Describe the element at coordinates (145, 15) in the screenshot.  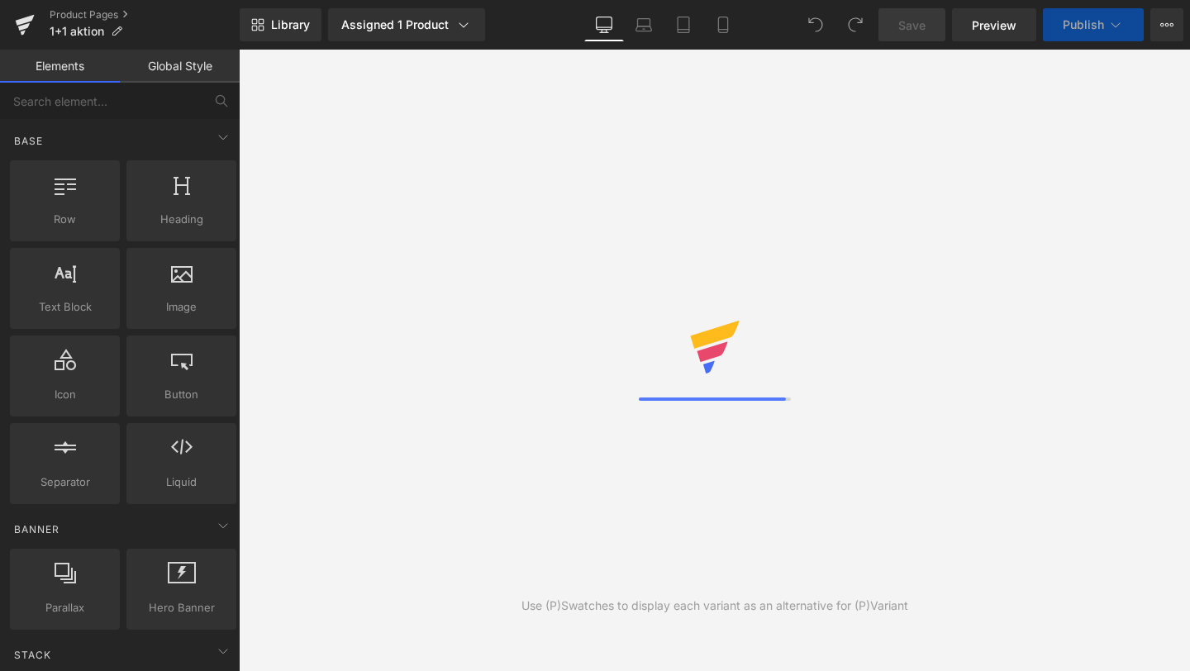
I see `a: Product Pages` at that location.